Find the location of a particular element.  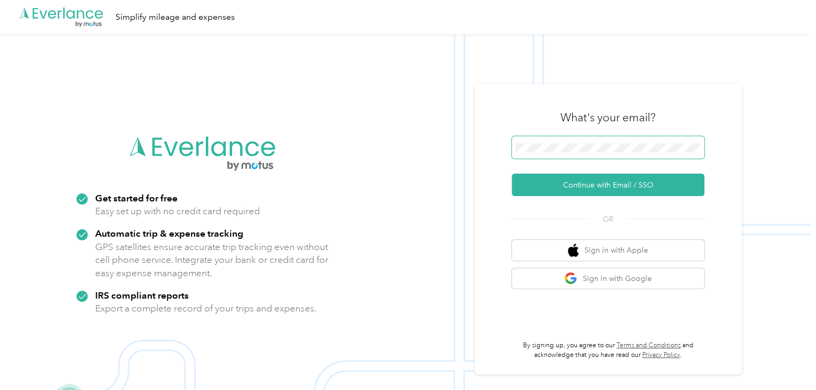

a: Terms and Conditions is located at coordinates (649, 346).